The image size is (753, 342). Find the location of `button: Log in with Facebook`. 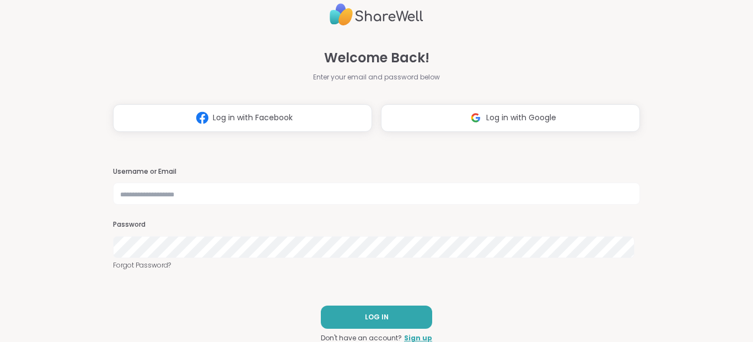

button: Log in with Facebook is located at coordinates (242, 118).